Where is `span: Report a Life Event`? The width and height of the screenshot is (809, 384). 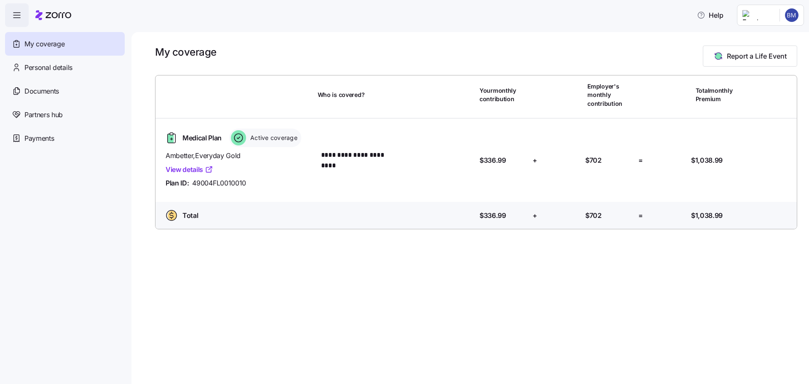
span: Report a Life Event is located at coordinates (757, 56).